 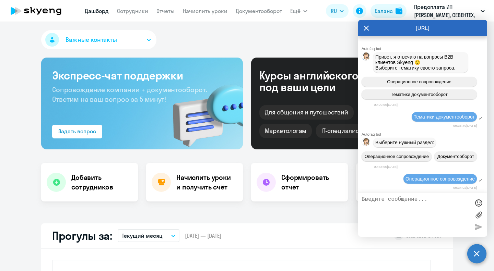 I want to click on button: Задать вопрос, so click(x=77, y=132).